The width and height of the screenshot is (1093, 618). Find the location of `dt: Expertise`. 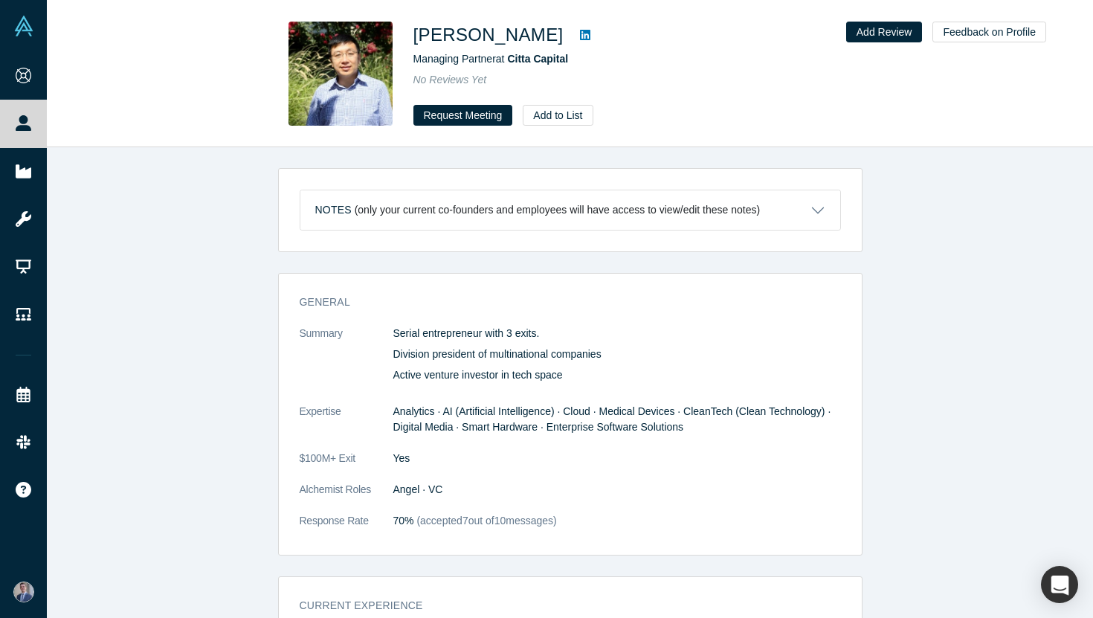

dt: Expertise is located at coordinates (347, 427).